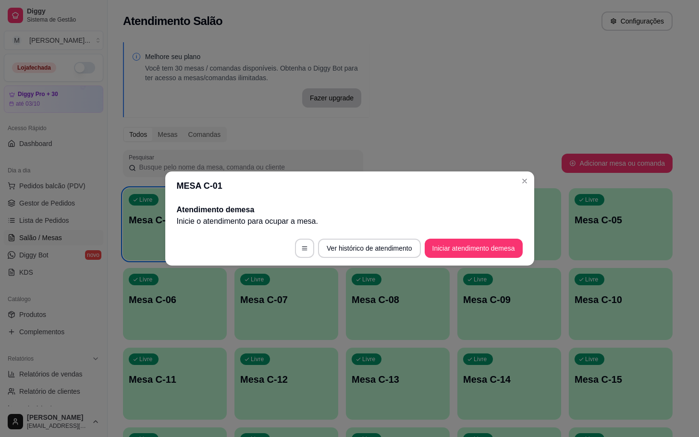  I want to click on button: Close, so click(525, 181).